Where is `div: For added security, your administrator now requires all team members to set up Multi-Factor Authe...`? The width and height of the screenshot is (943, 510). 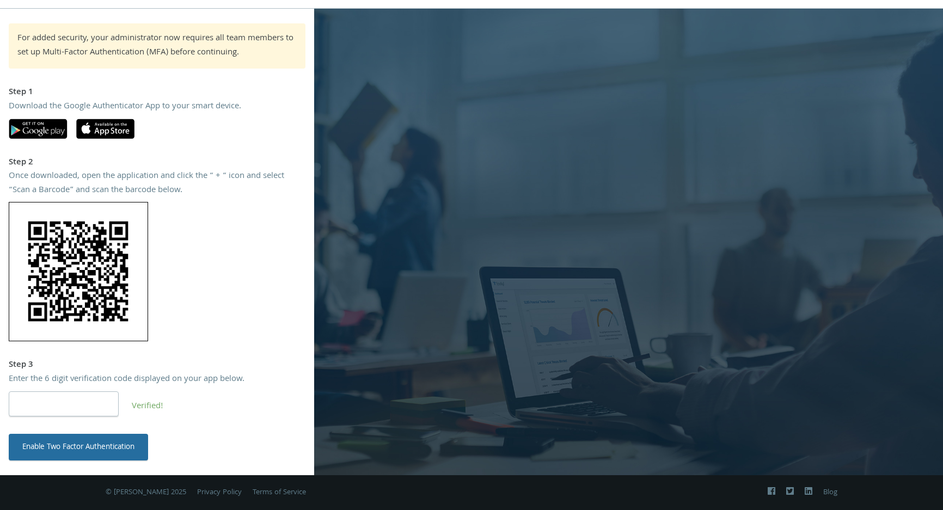
div: For added security, your administrator now requires all team members to set up Multi-Factor Authe... is located at coordinates (157, 46).